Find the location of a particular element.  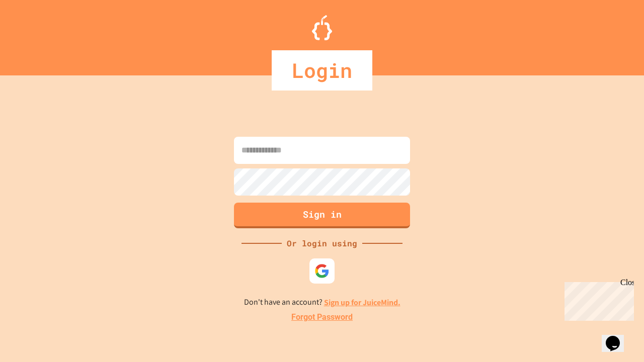

button: Sign in is located at coordinates (322, 215).